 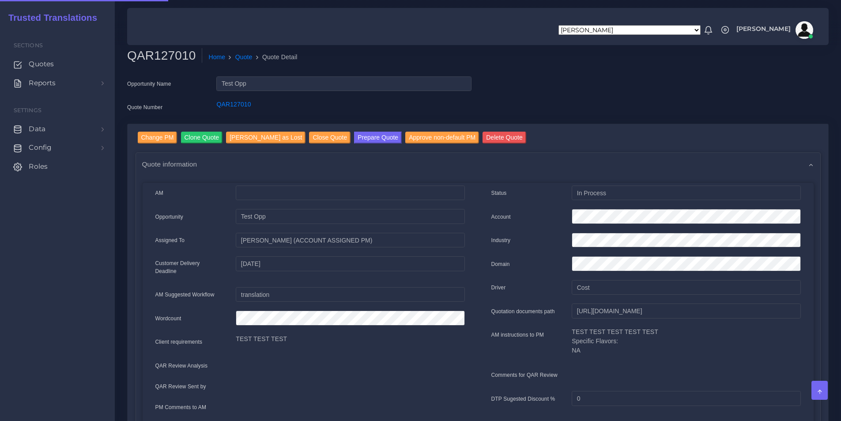 I want to click on label: QAR Review Sent by, so click(x=181, y=386).